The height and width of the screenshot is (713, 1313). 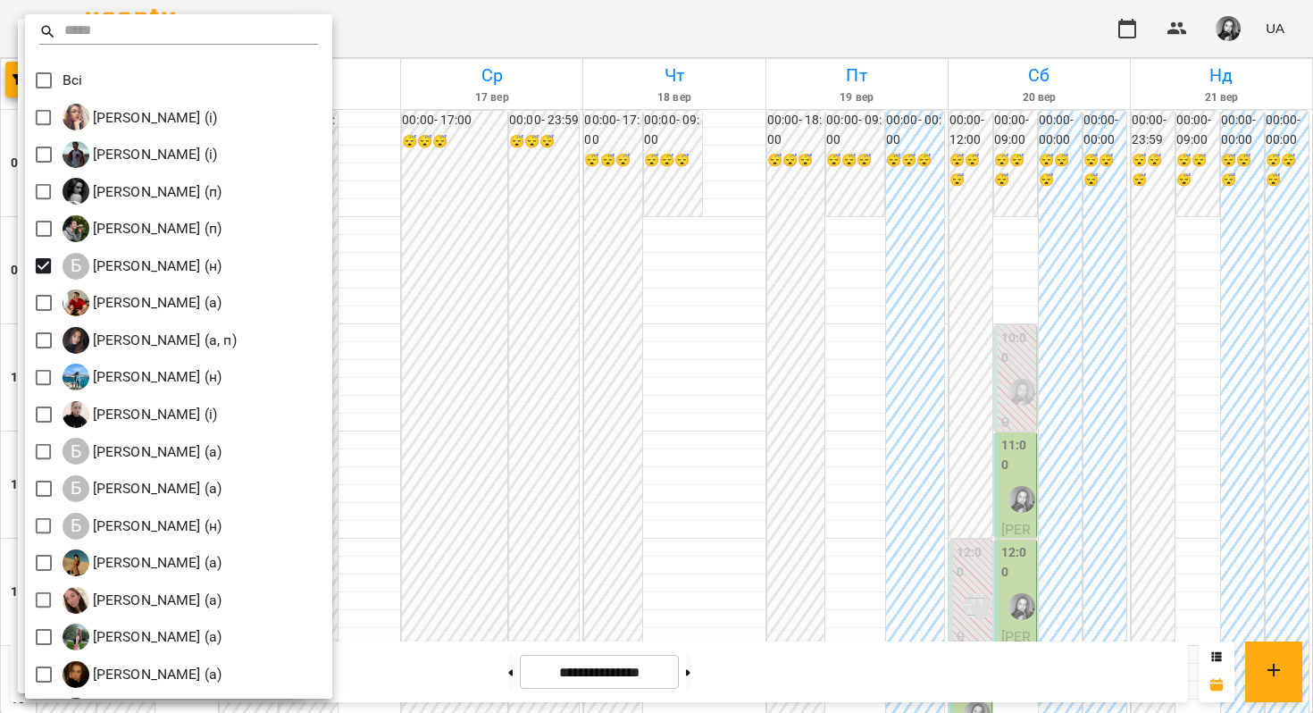 I want to click on div: Андріана Пелипчак (п), so click(x=142, y=191).